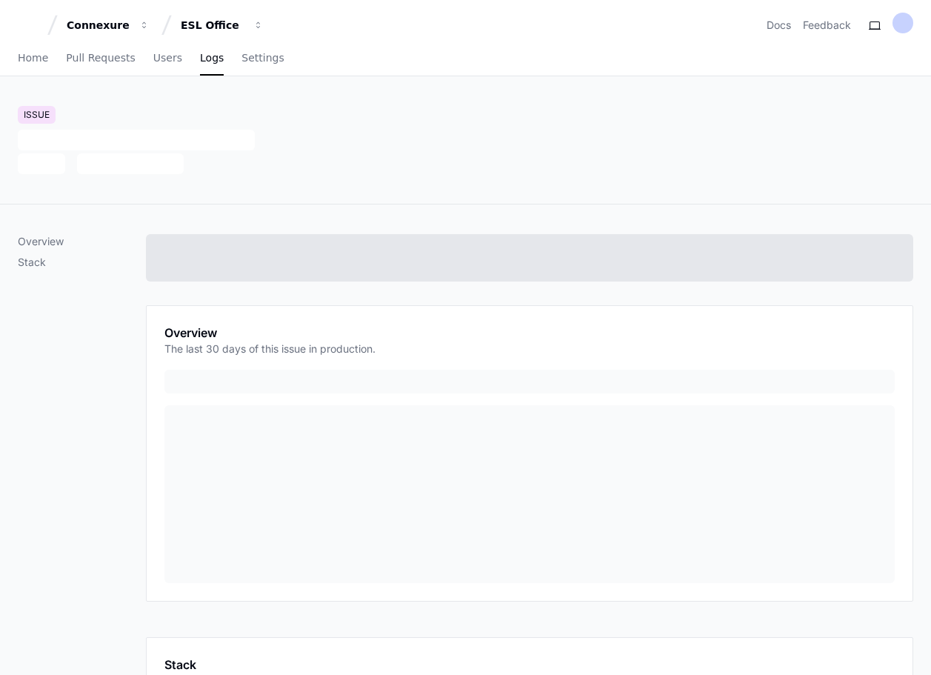 The image size is (931, 675). What do you see at coordinates (100, 58) in the screenshot?
I see `span: Pull Requests` at bounding box center [100, 58].